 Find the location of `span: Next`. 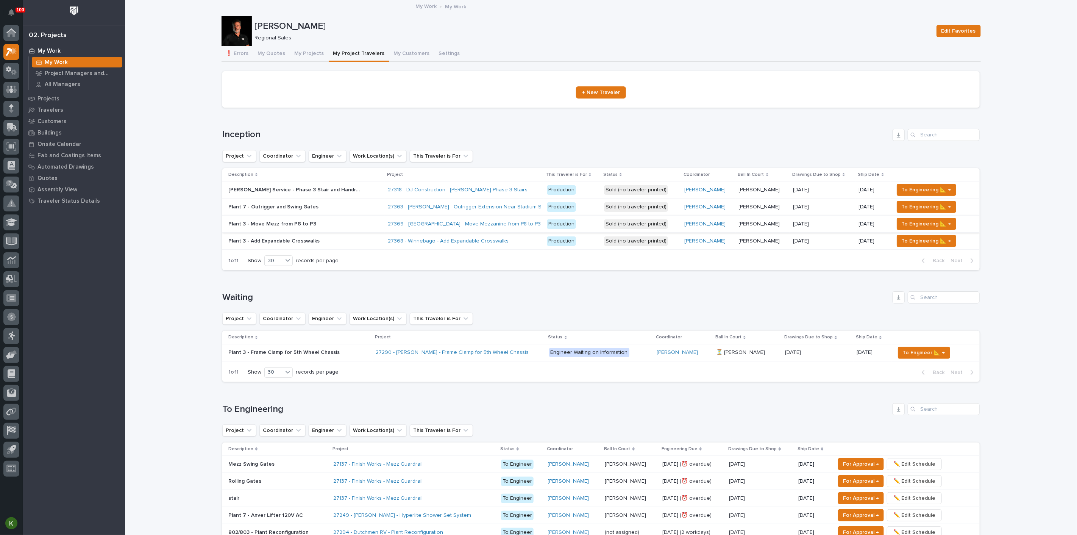

span: Next is located at coordinates (959, 261).